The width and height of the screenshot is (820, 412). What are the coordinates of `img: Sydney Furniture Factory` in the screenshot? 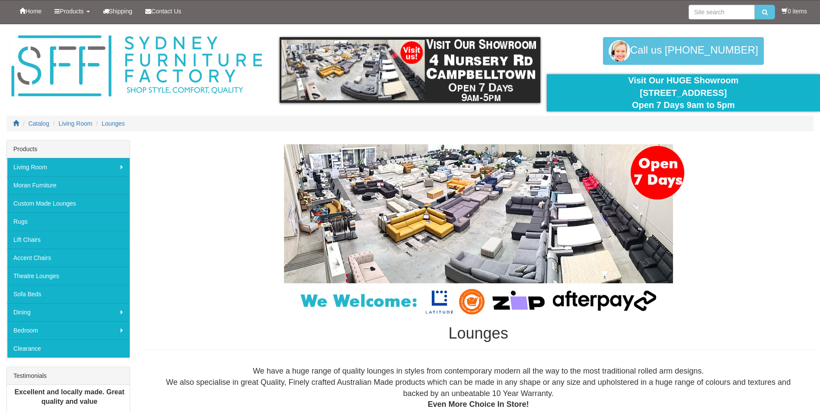 It's located at (137, 66).